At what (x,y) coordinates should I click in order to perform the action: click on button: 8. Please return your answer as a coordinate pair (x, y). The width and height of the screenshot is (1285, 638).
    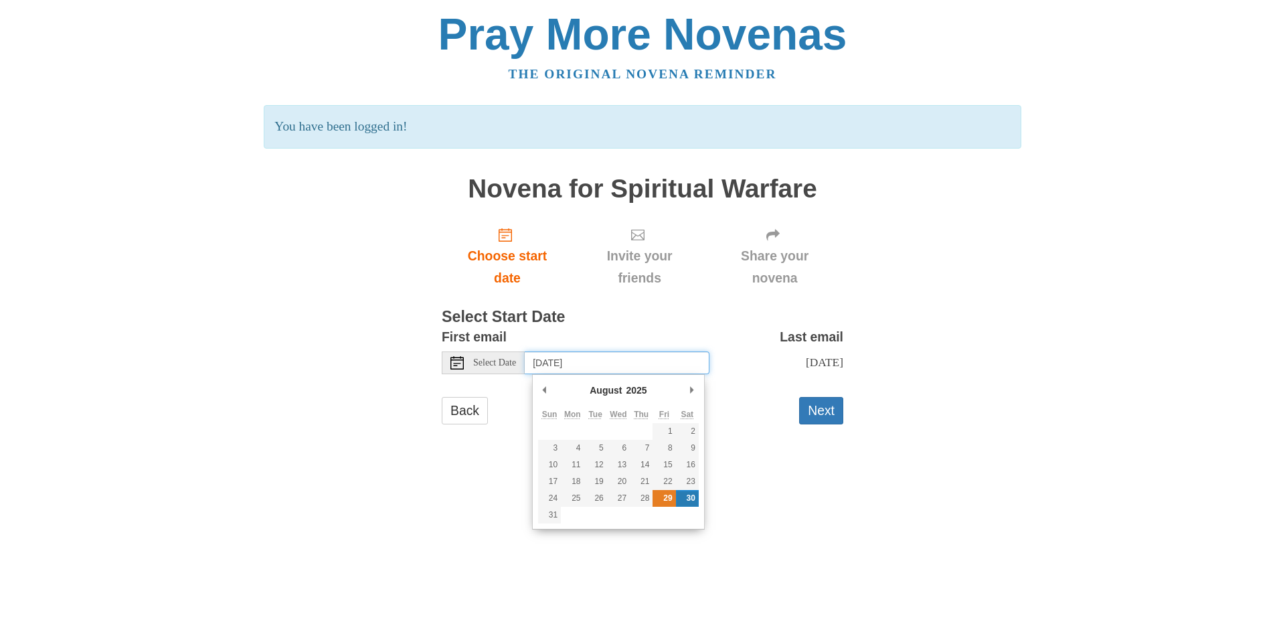
    Looking at the image, I should click on (664, 448).